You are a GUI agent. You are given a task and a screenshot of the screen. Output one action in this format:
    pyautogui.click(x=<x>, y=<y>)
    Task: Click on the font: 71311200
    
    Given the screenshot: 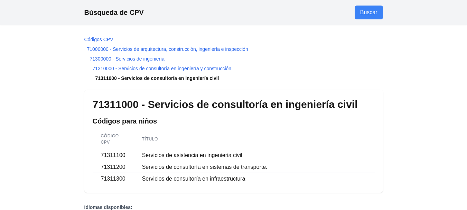 What is the action you would take?
    pyautogui.click(x=113, y=167)
    